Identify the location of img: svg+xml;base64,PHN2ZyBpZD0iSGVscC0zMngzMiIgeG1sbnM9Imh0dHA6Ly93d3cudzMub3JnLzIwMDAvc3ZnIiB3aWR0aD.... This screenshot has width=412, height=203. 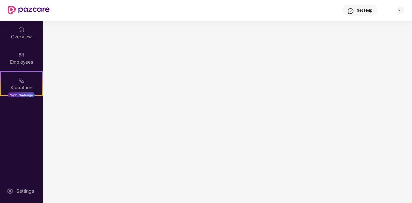
(350, 11).